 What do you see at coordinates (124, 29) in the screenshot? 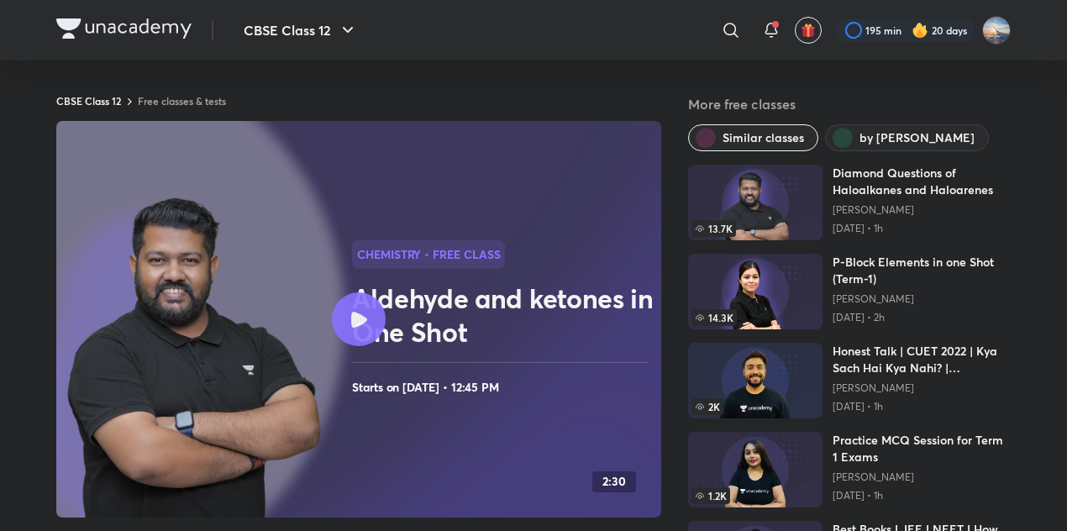
I see `img: Company Logo` at bounding box center [124, 29].